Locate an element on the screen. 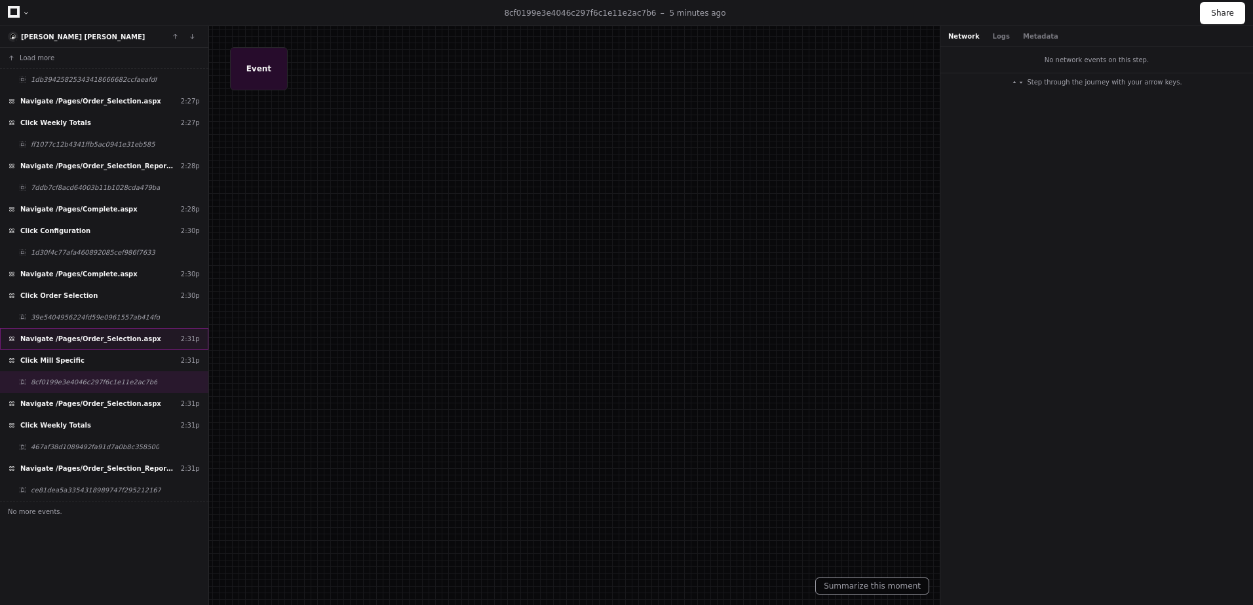  button: Metadata is located at coordinates (1040, 36).